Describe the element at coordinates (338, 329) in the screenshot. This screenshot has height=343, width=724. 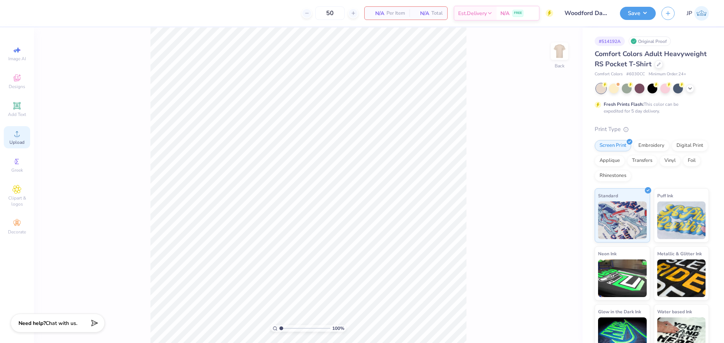
I see `span: 100 %` at that location.